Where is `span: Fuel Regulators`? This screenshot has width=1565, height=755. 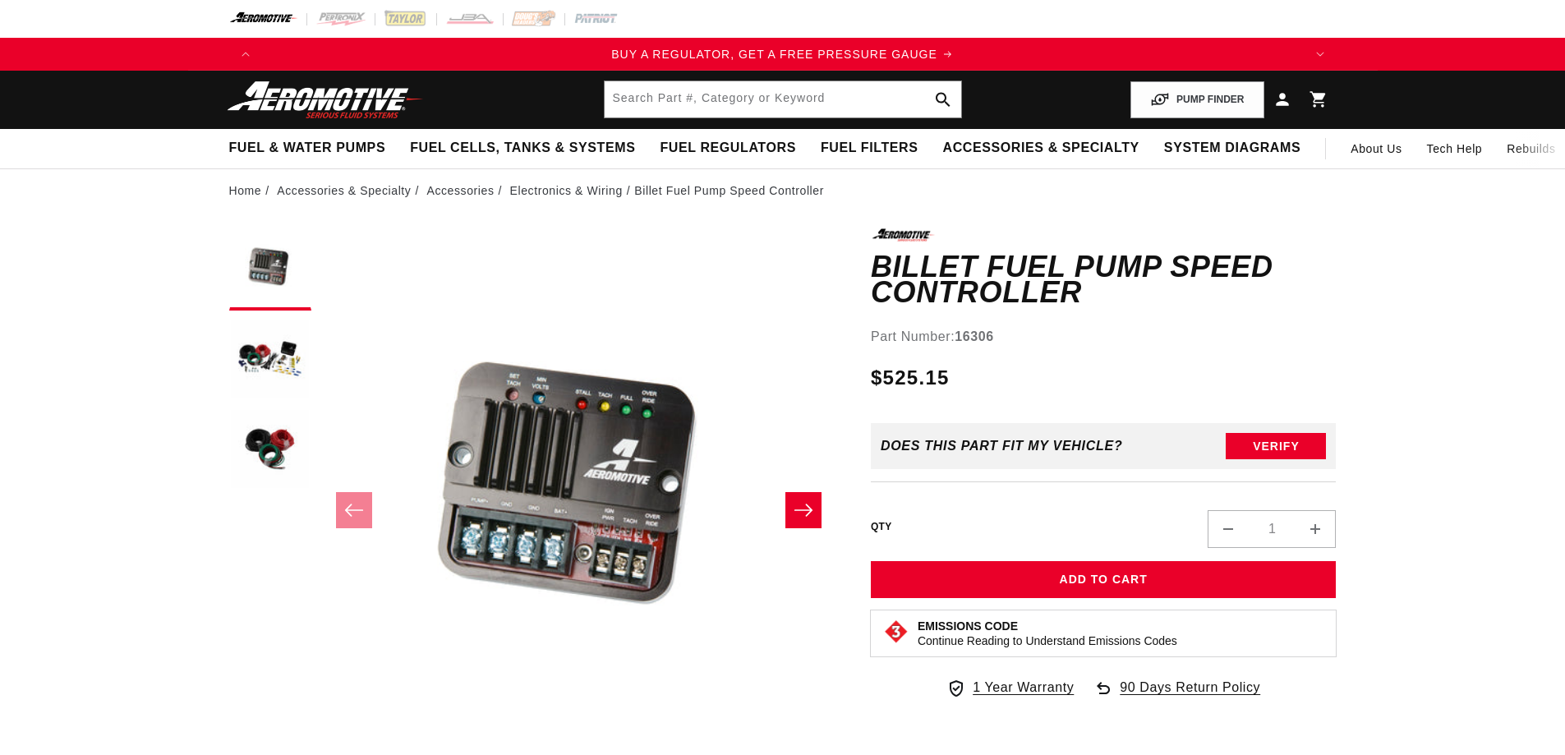 span: Fuel Regulators is located at coordinates (727, 148).